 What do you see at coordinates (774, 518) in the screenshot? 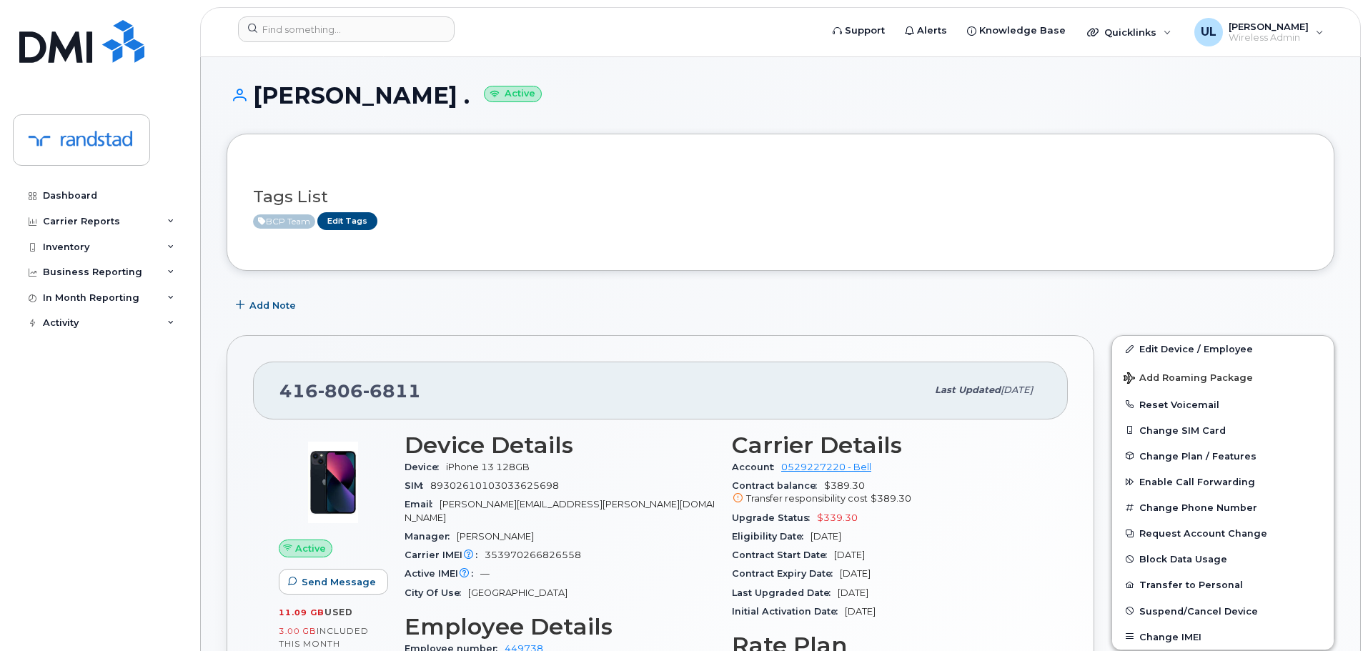
I see `span: Upgrade Status` at bounding box center [774, 518].